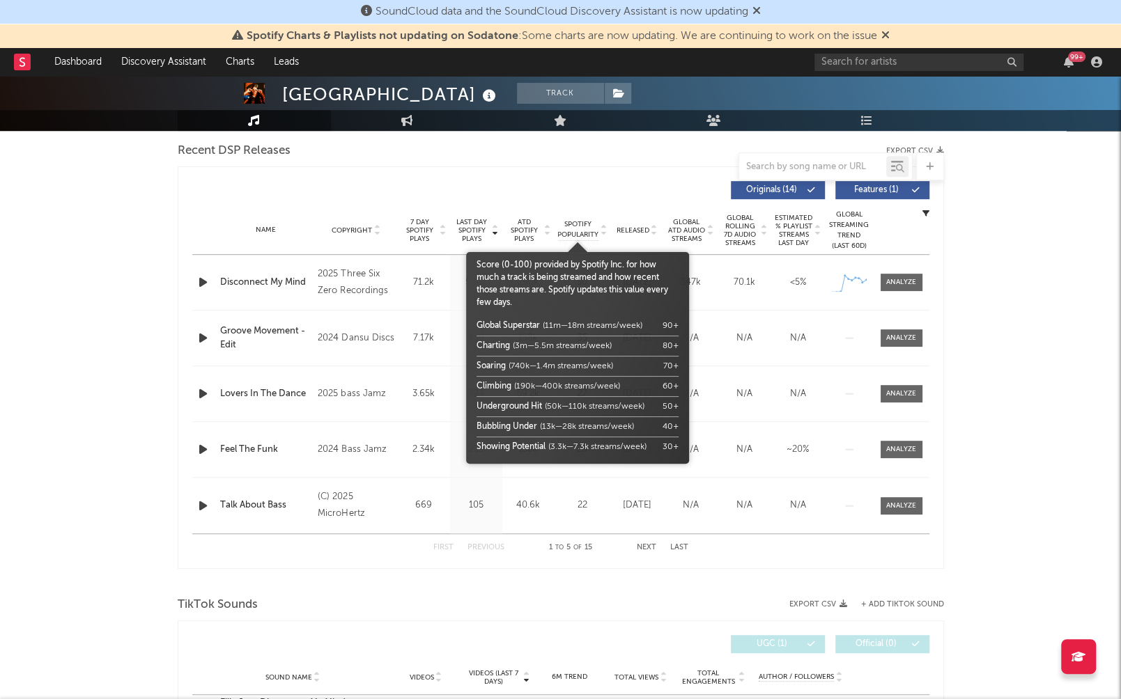  Describe the element at coordinates (265, 338) in the screenshot. I see `a: Groove Movement - Edit` at that location.